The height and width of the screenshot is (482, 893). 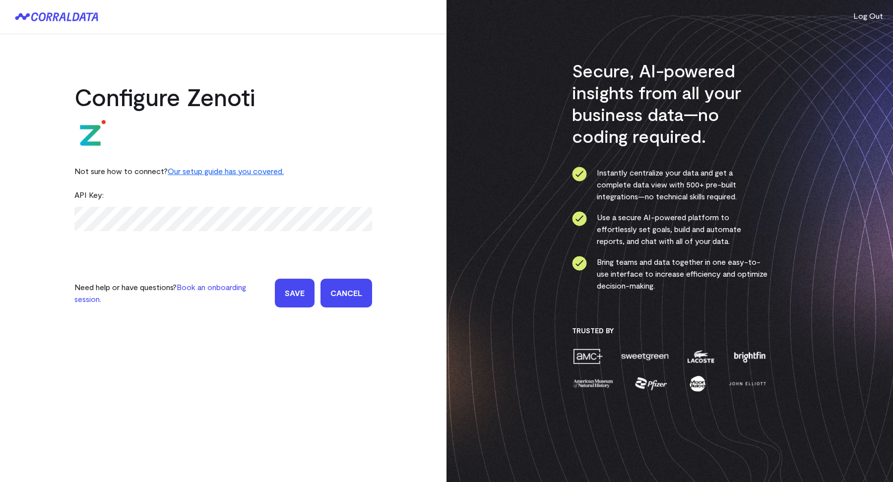 I want to click on button: Log Out, so click(x=868, y=16).